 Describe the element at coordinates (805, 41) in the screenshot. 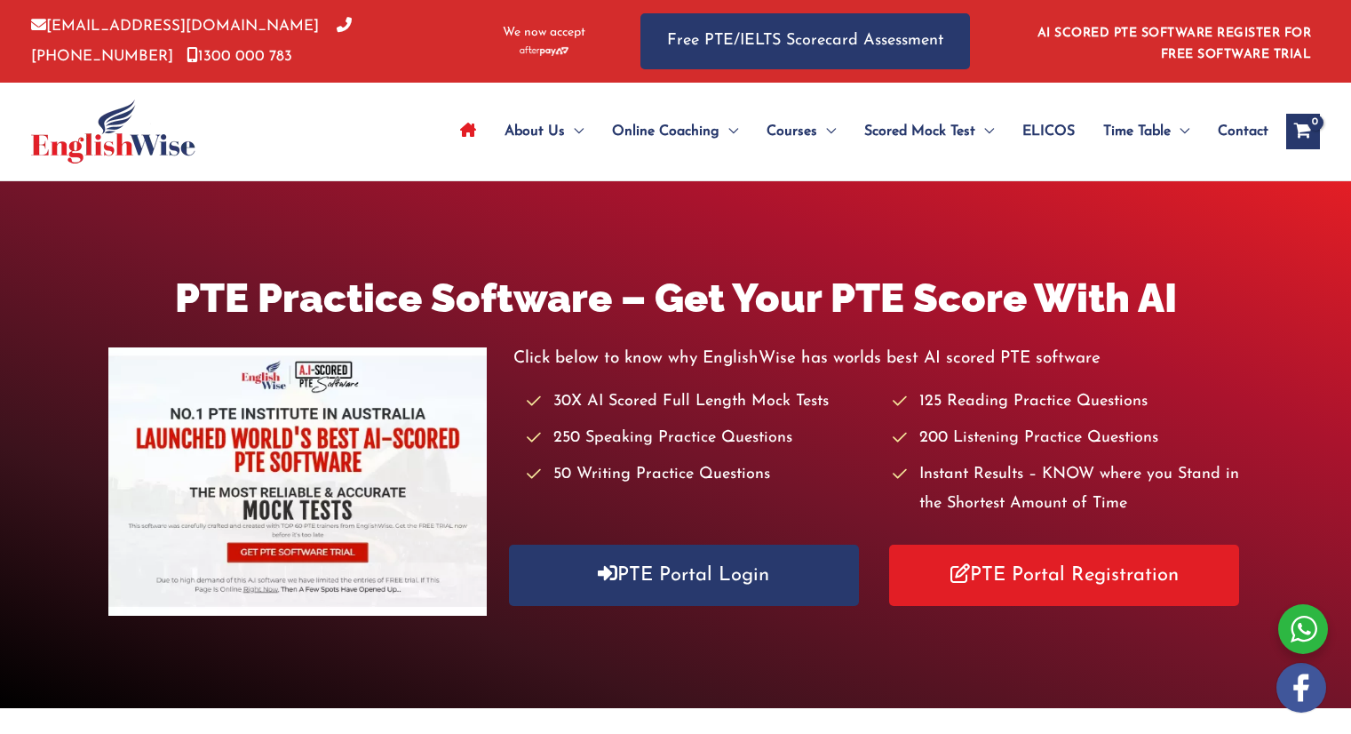

I see `a: Free PTE/IELTS Scorecard Assessment` at that location.